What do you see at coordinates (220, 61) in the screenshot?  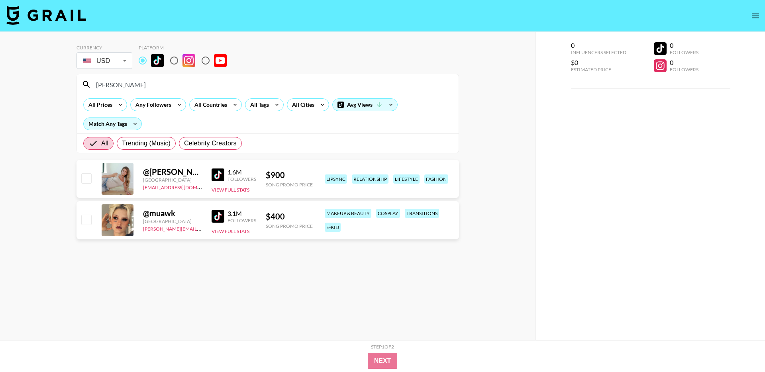 I see `img: YouTube` at bounding box center [220, 61].